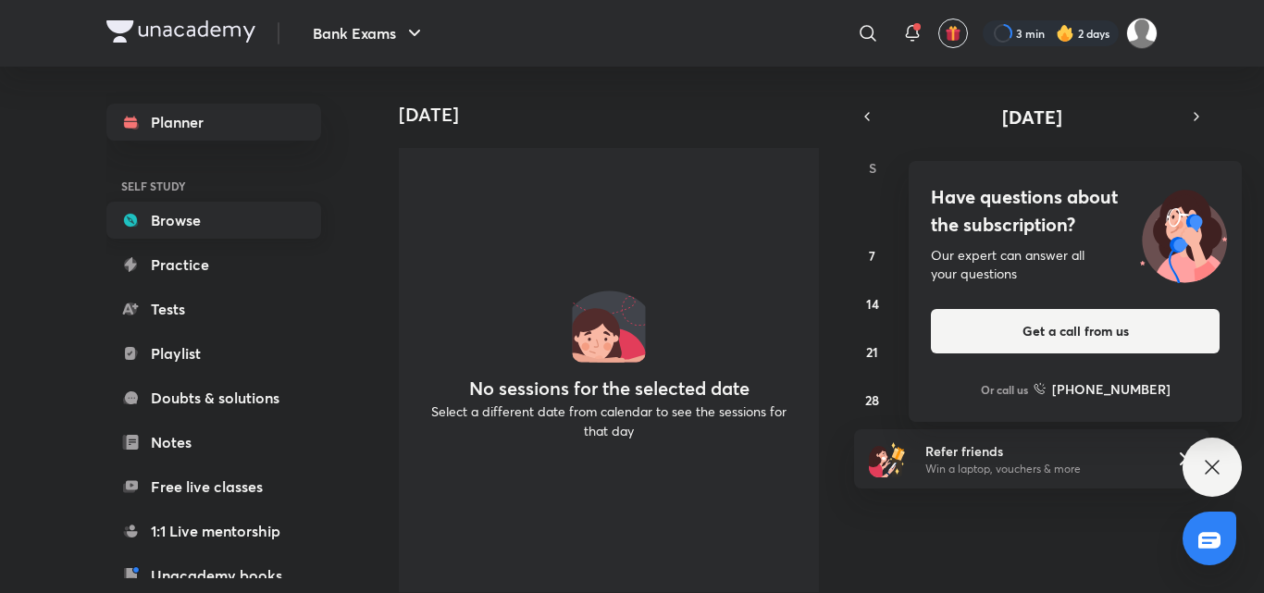 The width and height of the screenshot is (1264, 593). Describe the element at coordinates (926, 167) in the screenshot. I see `abbr: Monday` at that location.